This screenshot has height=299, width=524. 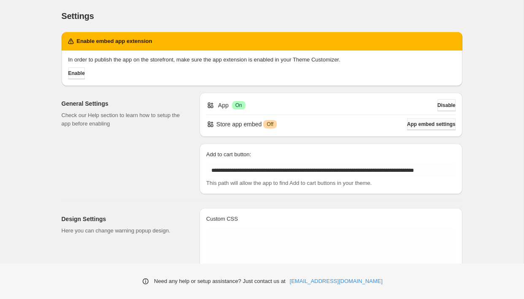 What do you see at coordinates (114, 41) in the screenshot?
I see `h2: Enable embed app extension` at bounding box center [114, 41].